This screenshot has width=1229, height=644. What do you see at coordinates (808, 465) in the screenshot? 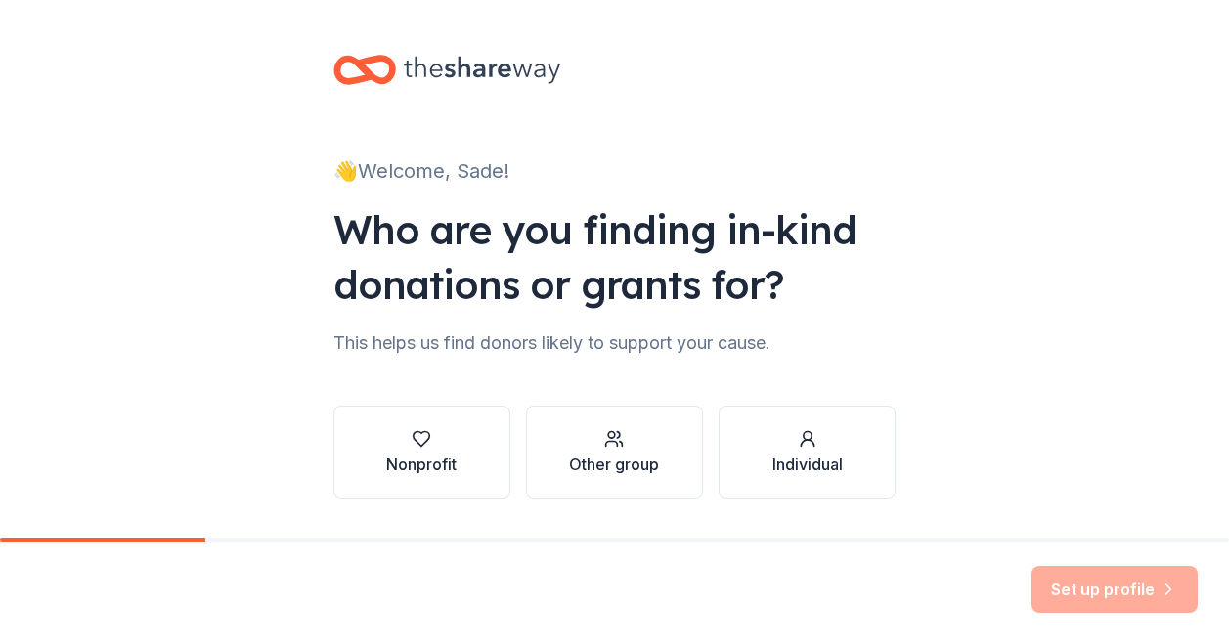
I see `div: Individual` at bounding box center [808, 465].